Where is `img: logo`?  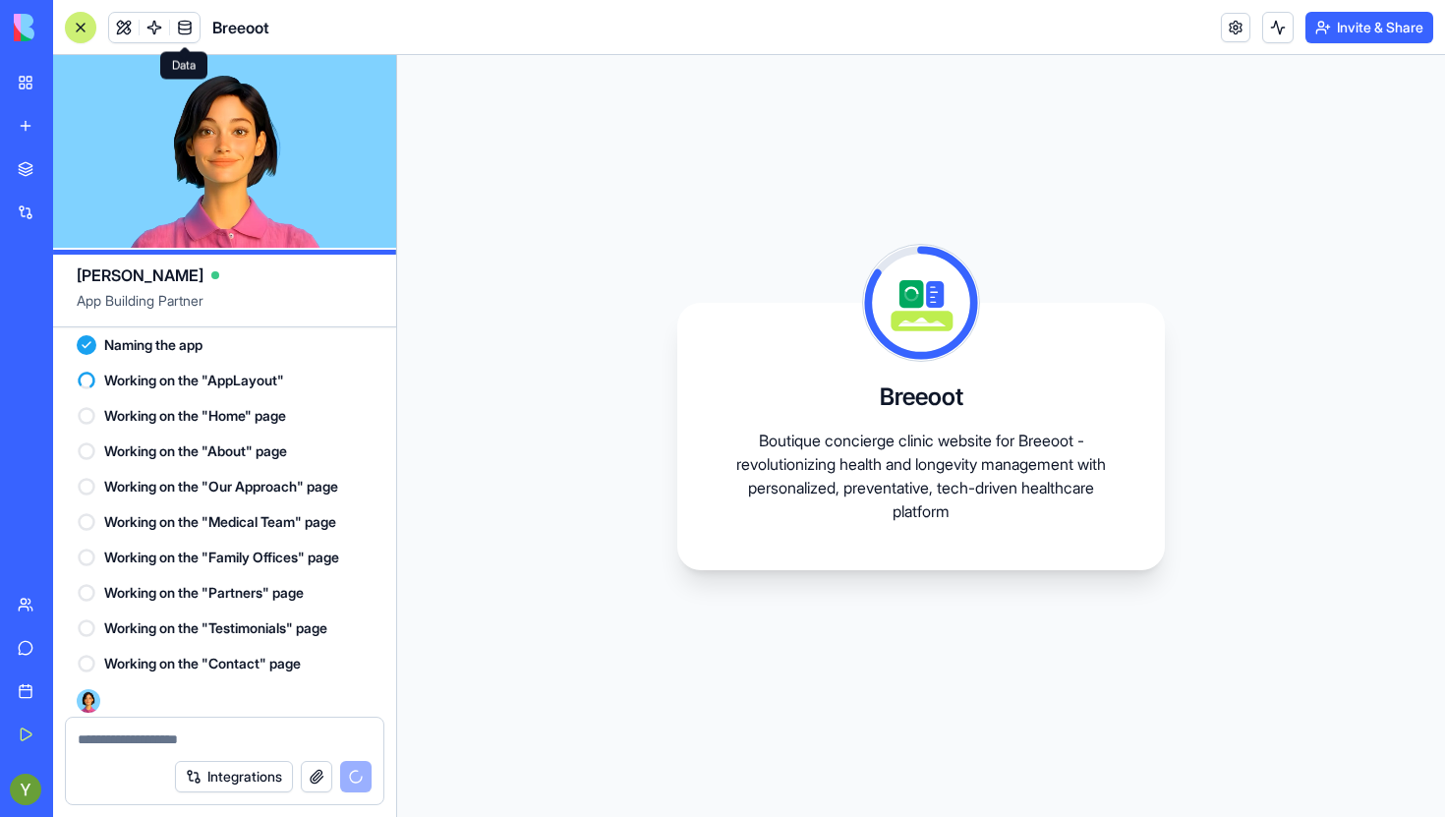 img: logo is located at coordinates (75, 28).